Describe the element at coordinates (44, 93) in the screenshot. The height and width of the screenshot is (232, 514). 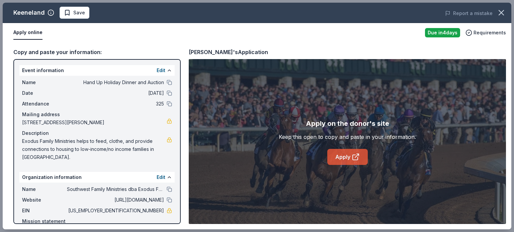
I see `span: Date` at that location.